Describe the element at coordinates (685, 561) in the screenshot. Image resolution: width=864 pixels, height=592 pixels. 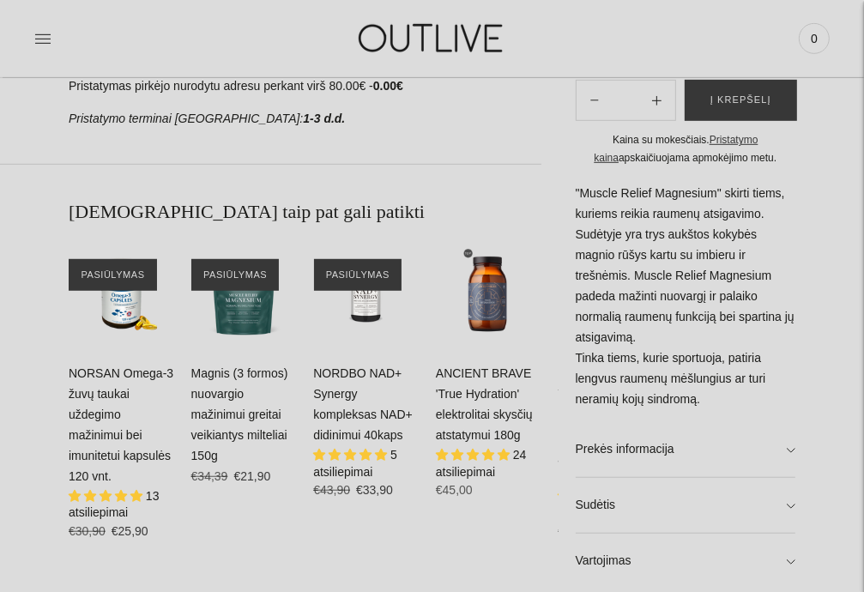
I see `a: Vartojimas` at that location.